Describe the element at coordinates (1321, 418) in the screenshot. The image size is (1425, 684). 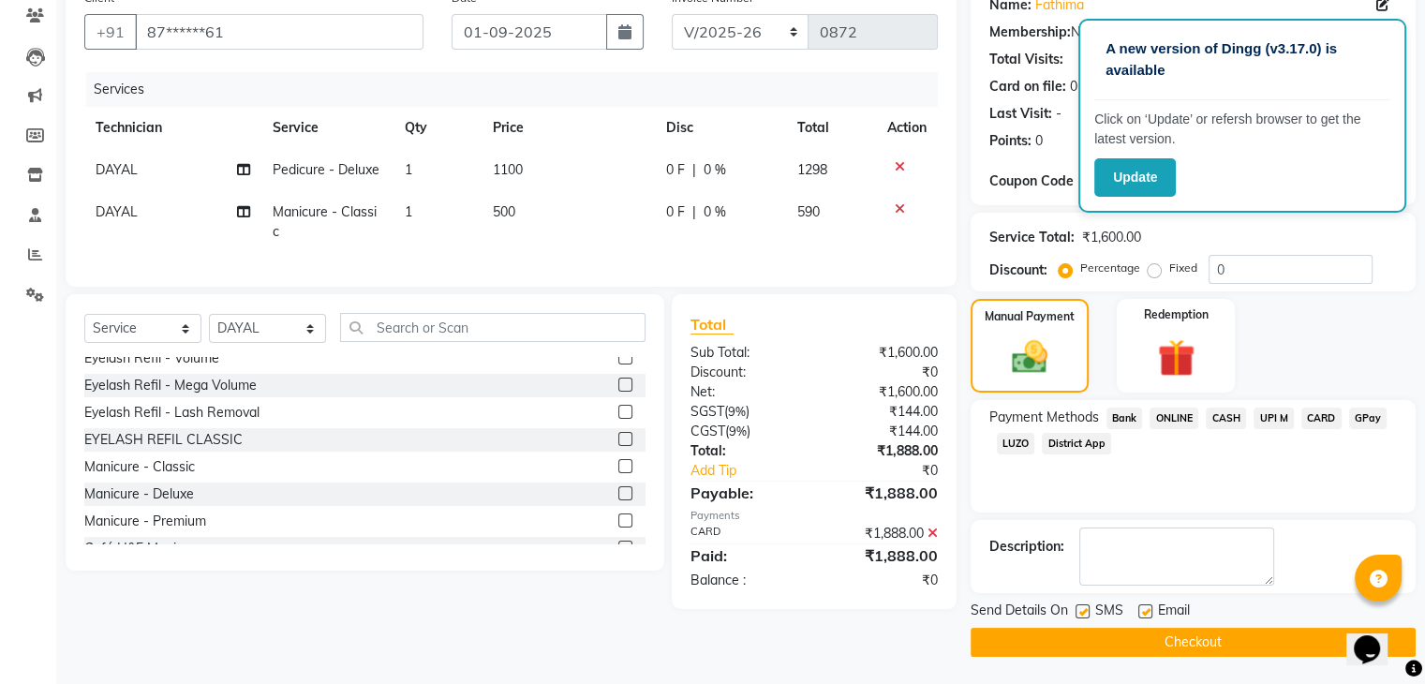
I see `span: CARD` at that location.